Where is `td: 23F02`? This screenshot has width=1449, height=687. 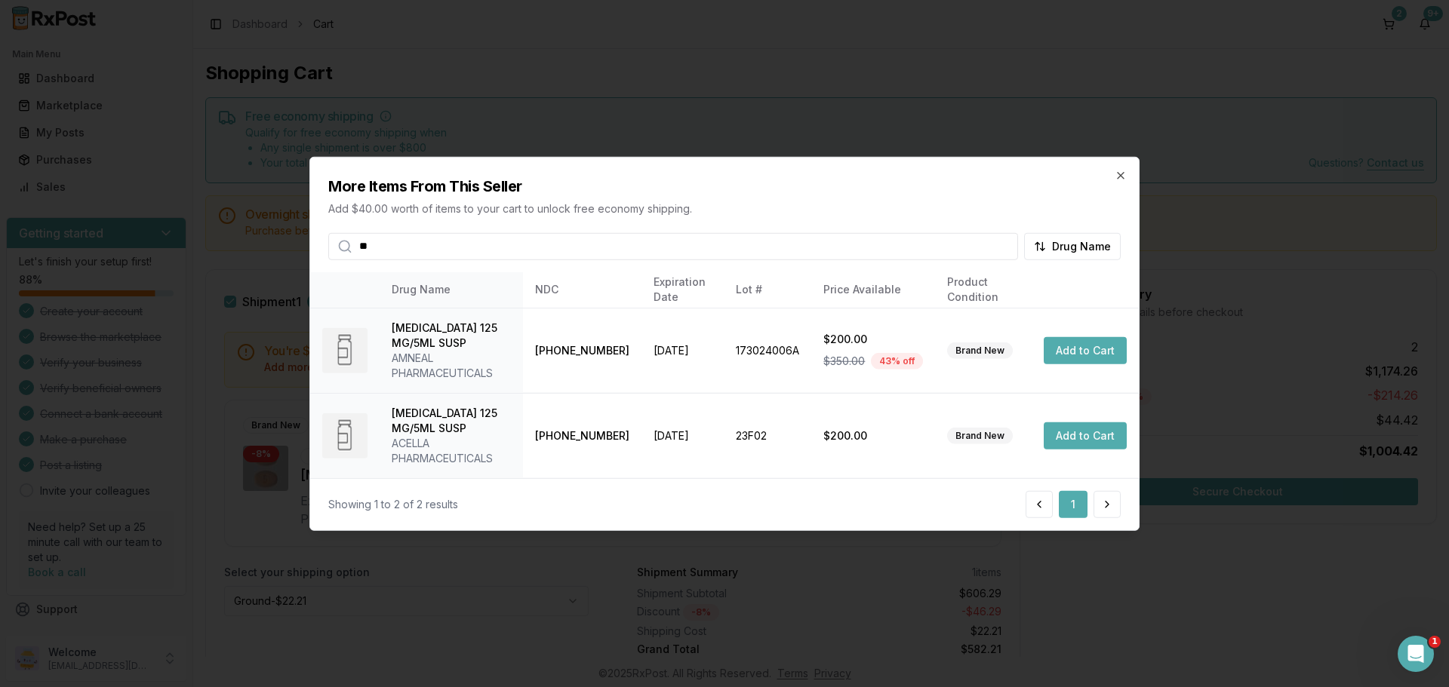 td: 23F02 is located at coordinates (767, 435).